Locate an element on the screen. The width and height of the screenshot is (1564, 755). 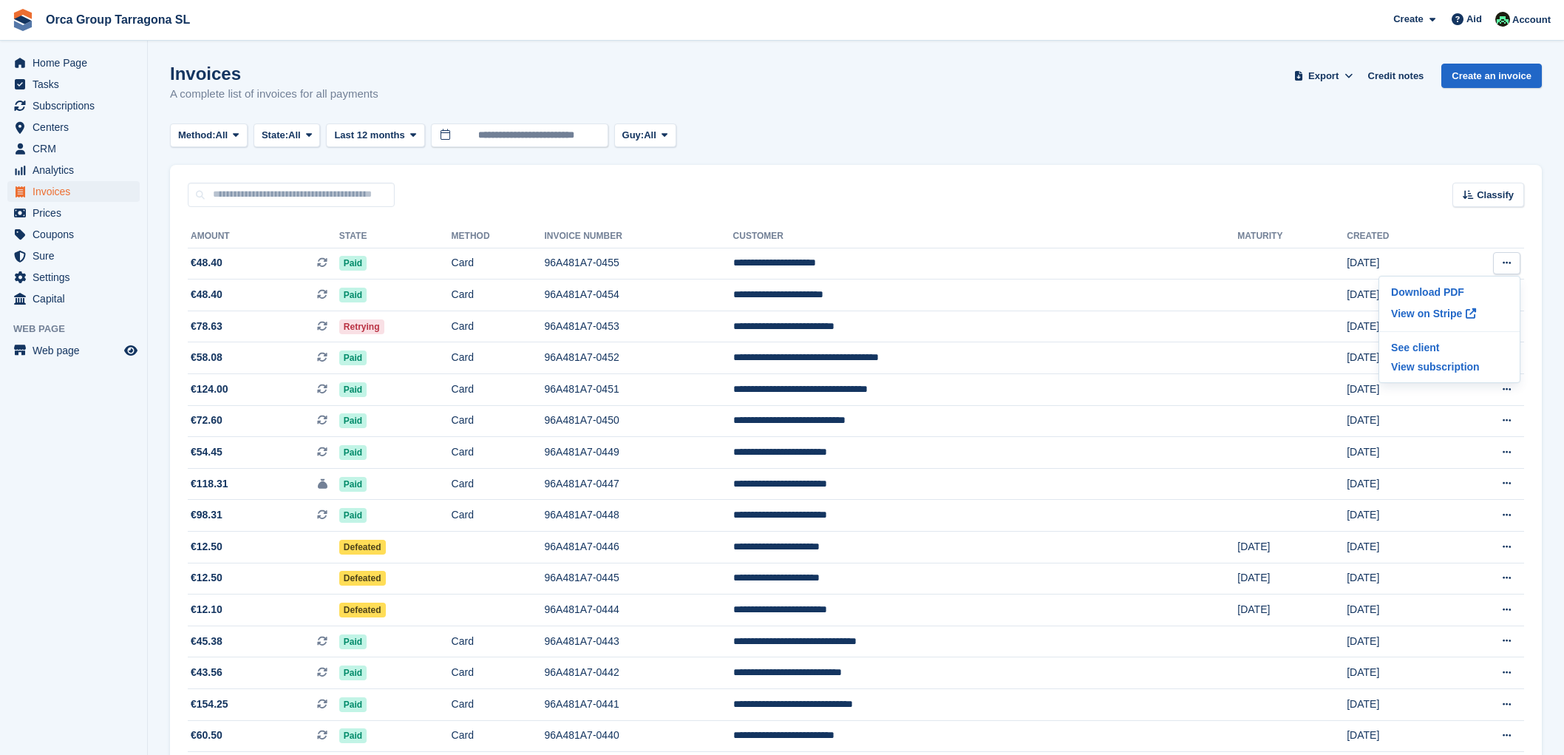
font: Sure is located at coordinates (44, 256).